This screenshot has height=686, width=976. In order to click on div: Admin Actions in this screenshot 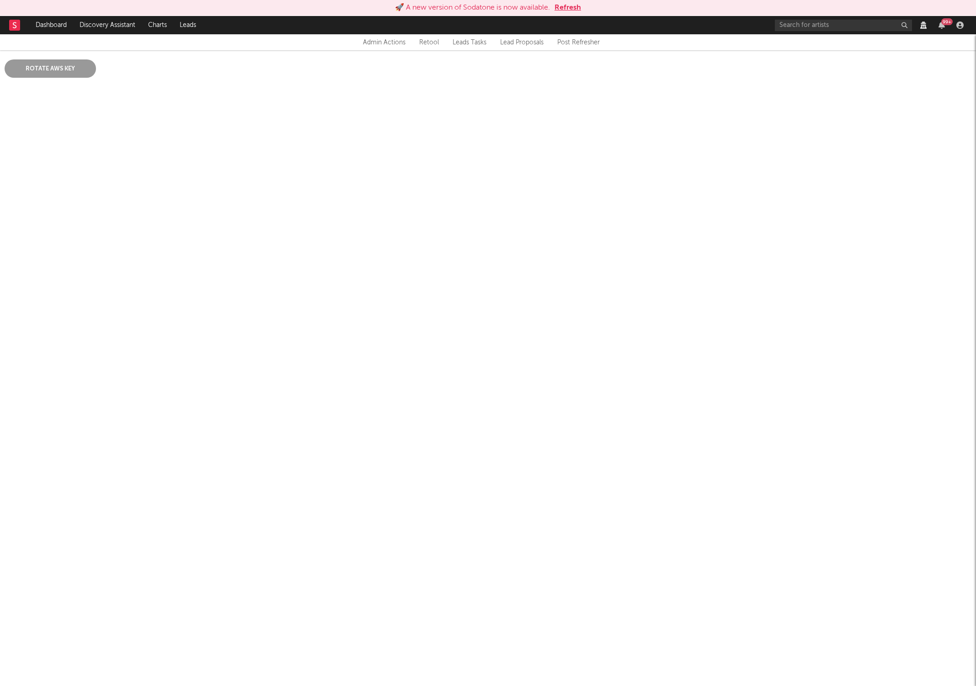, I will do `click(384, 43)`.